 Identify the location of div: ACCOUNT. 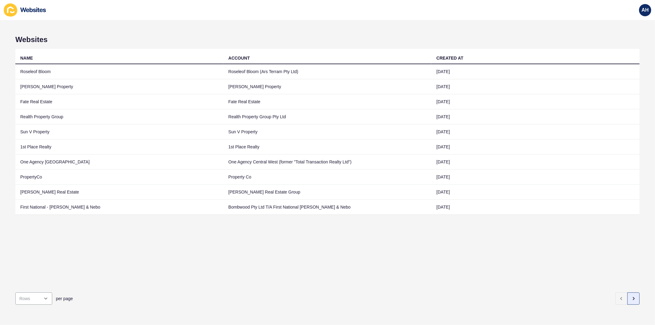
(239, 58).